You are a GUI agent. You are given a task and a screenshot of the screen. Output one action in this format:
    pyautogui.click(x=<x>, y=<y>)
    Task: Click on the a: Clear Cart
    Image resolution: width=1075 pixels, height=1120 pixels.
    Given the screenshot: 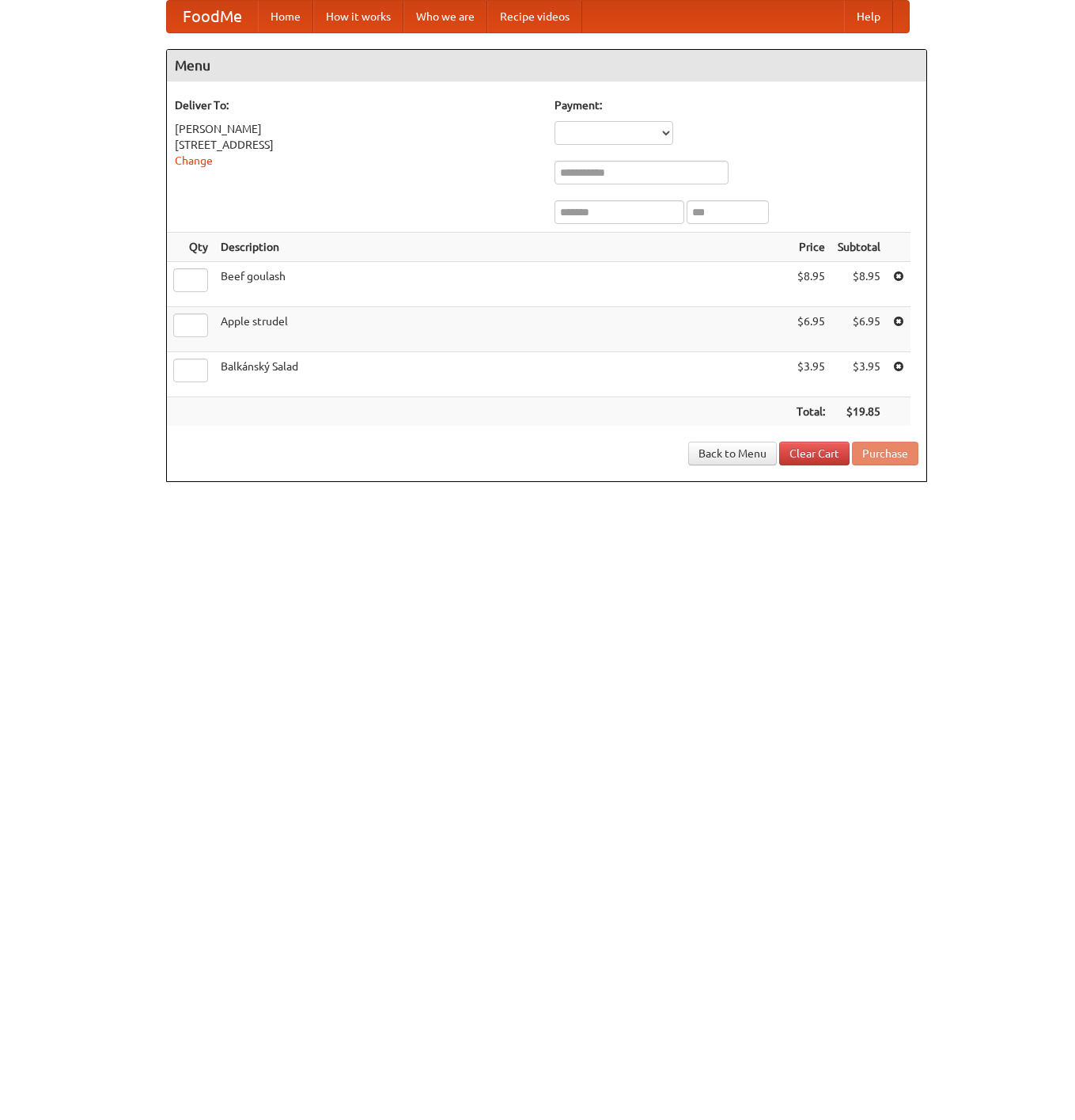 What is the action you would take?
    pyautogui.click(x=814, y=454)
    